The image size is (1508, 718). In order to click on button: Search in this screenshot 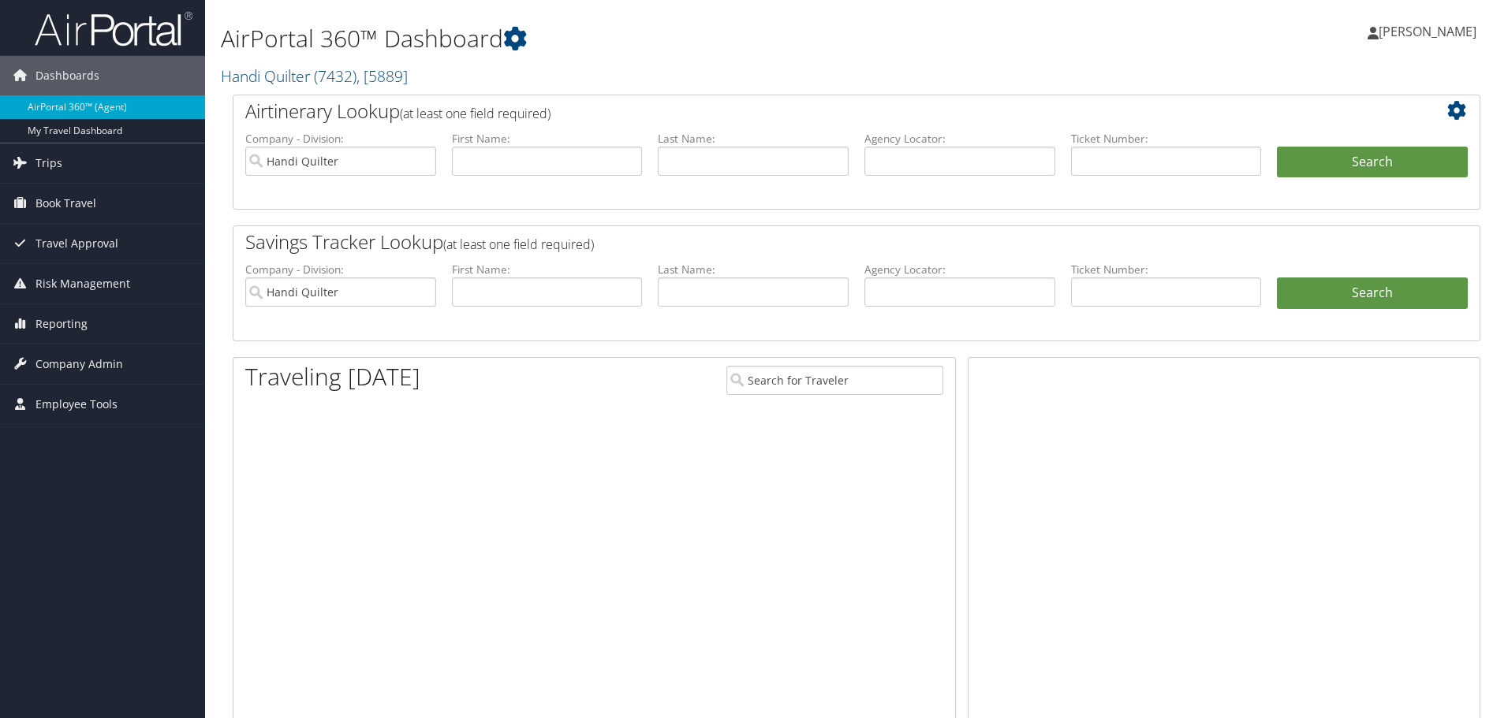, I will do `click(1372, 162)`.